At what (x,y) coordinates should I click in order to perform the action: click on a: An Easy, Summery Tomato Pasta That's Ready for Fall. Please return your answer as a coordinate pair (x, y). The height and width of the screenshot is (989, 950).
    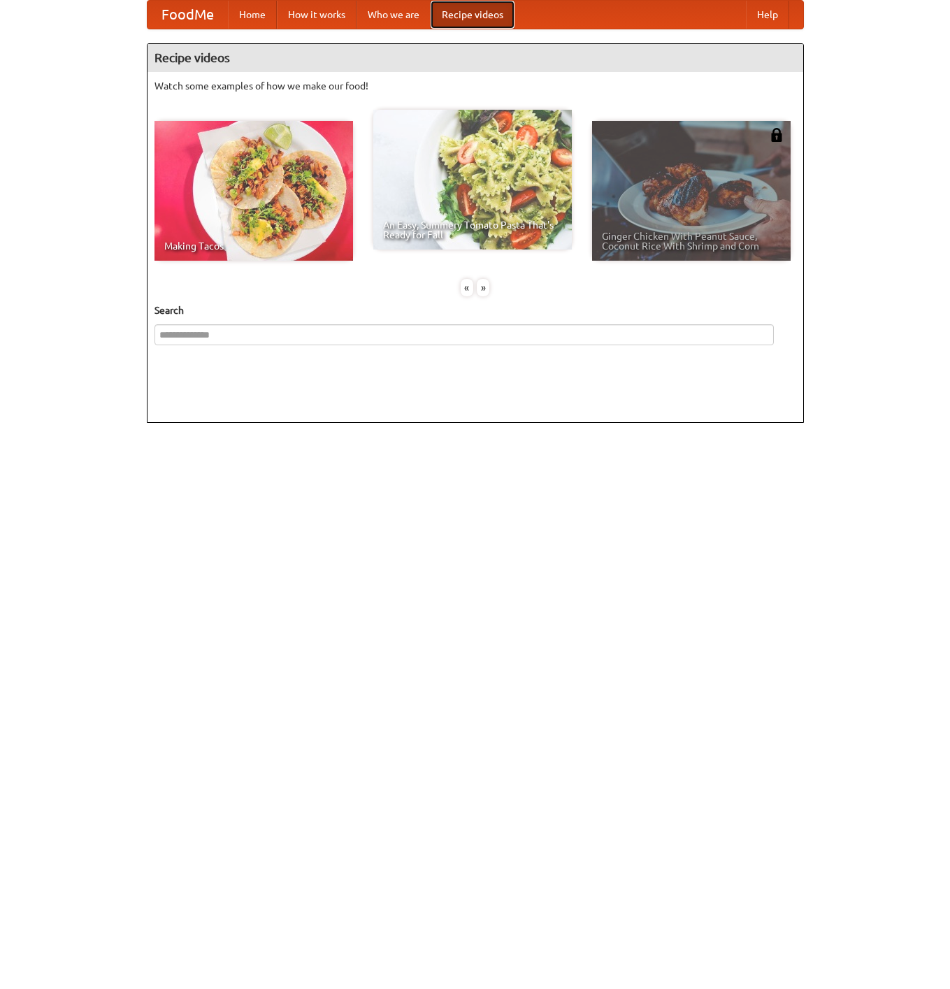
    Looking at the image, I should click on (473, 180).